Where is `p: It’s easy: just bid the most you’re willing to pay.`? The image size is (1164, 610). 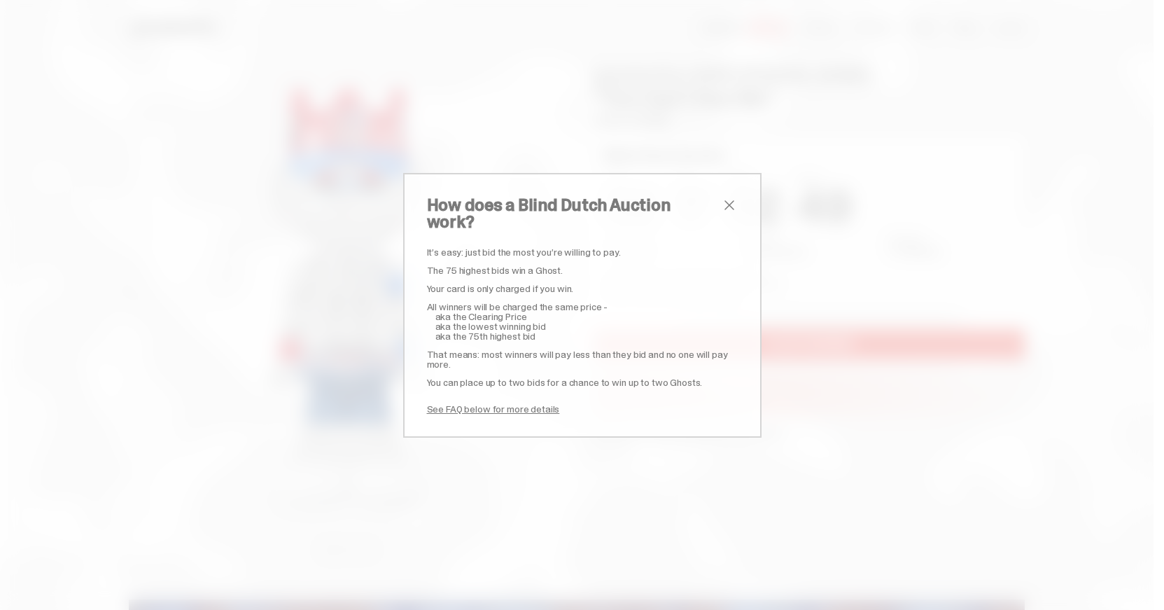 p: It’s easy: just bid the most you’re willing to pay. is located at coordinates (583, 252).